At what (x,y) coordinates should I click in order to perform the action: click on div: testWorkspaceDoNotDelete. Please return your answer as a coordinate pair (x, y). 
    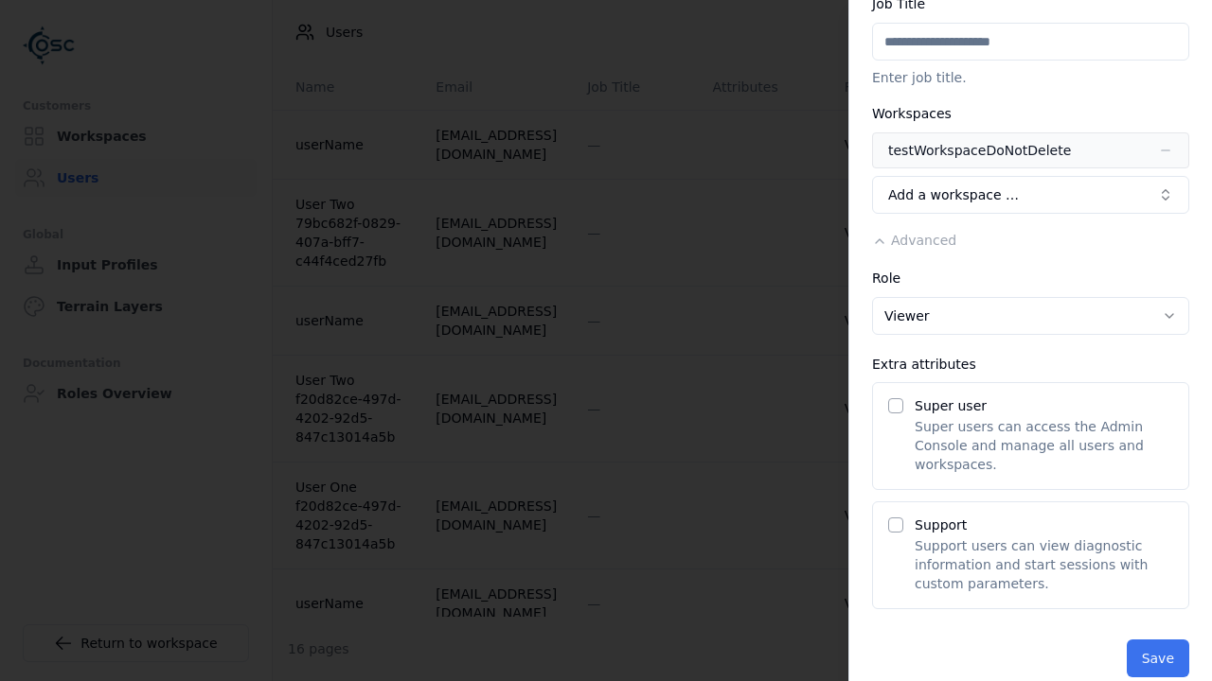
    Looking at the image, I should click on (979, 150).